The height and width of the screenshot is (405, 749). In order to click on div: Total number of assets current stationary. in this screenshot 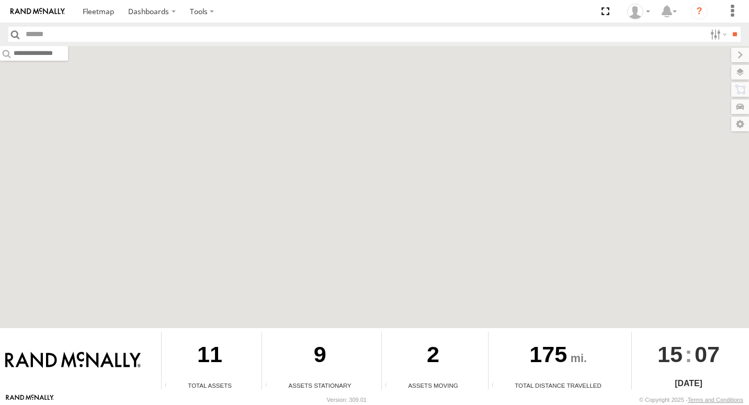, I will do `click(270, 385)`.